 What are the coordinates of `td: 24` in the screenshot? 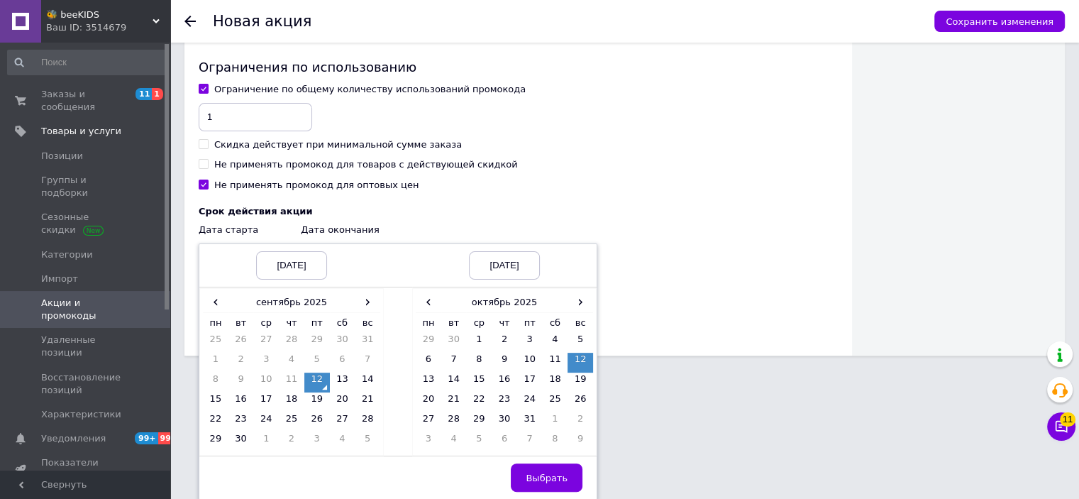 It's located at (266, 422).